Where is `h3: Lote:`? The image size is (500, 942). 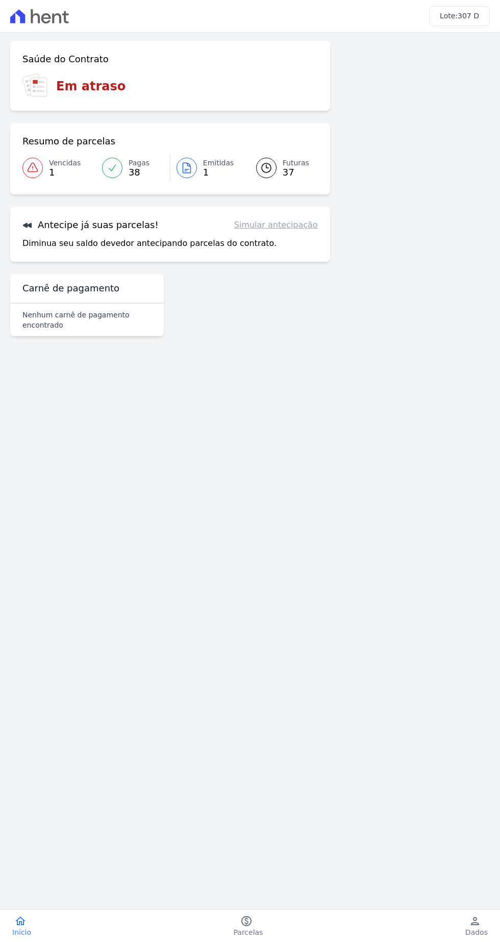
h3: Lote: is located at coordinates (459, 16).